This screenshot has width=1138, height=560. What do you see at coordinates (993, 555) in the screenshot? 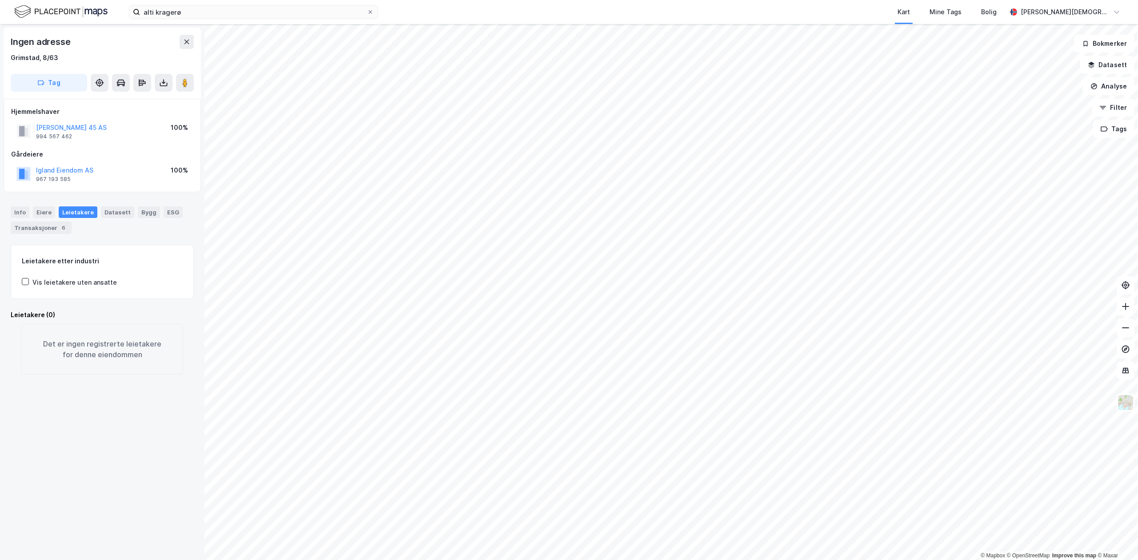
I see `a: Mapbox` at bounding box center [993, 555].